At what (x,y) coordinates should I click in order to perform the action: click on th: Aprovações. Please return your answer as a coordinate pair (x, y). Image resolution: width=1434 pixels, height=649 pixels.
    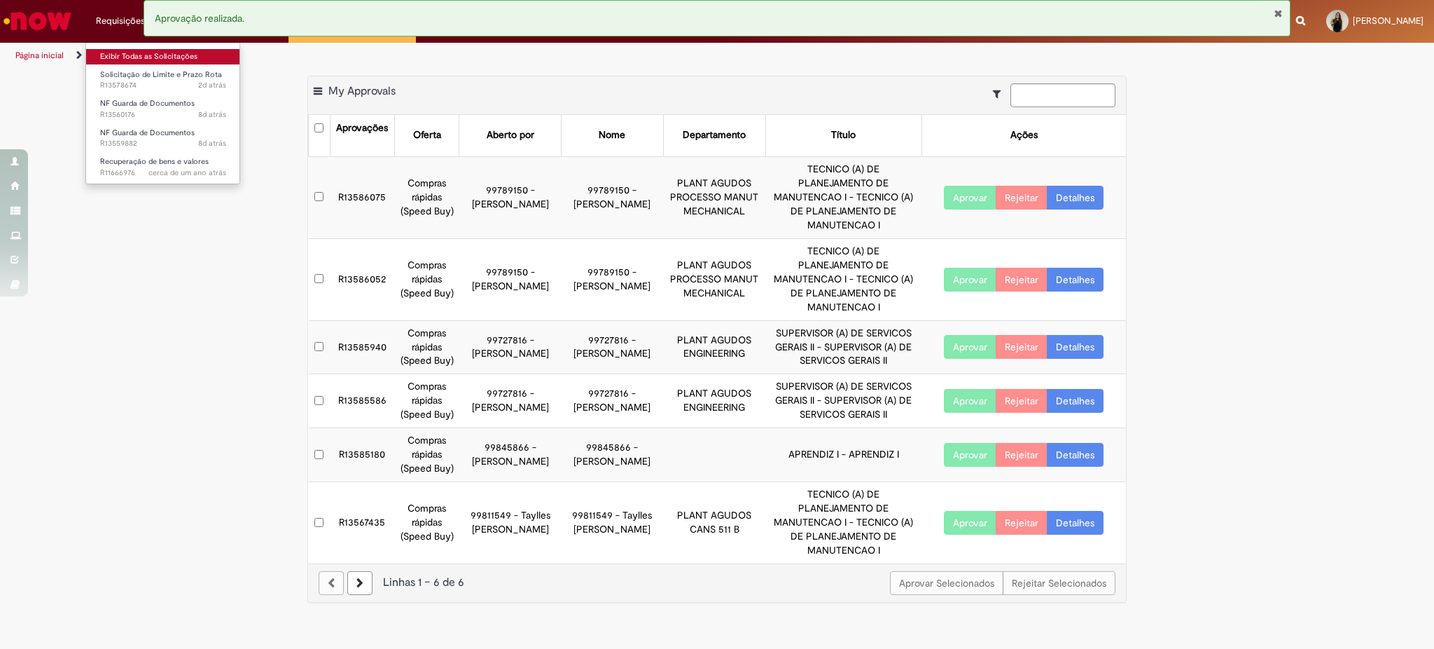
    Looking at the image, I should click on (362, 135).